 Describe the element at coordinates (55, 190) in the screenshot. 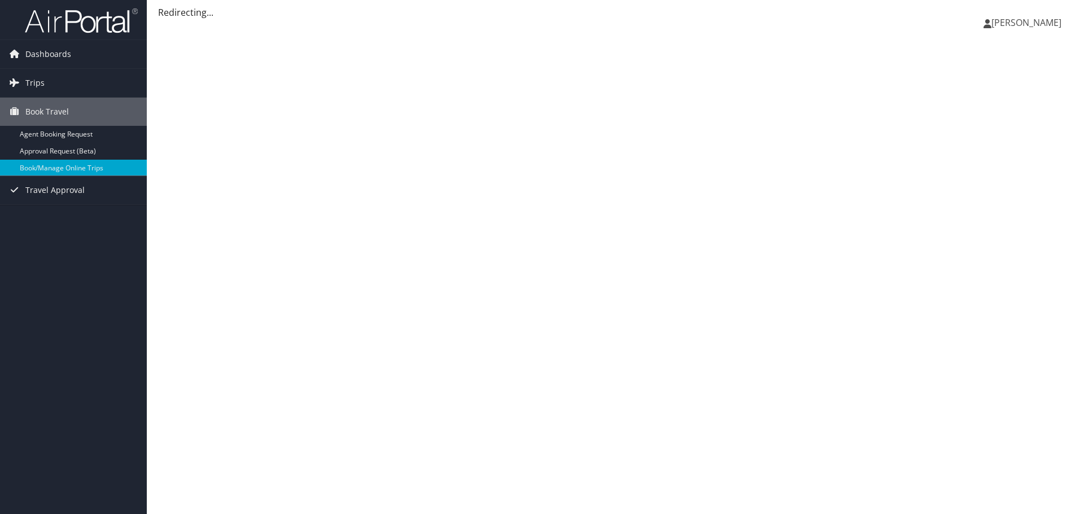

I see `span: Travel Approval` at that location.